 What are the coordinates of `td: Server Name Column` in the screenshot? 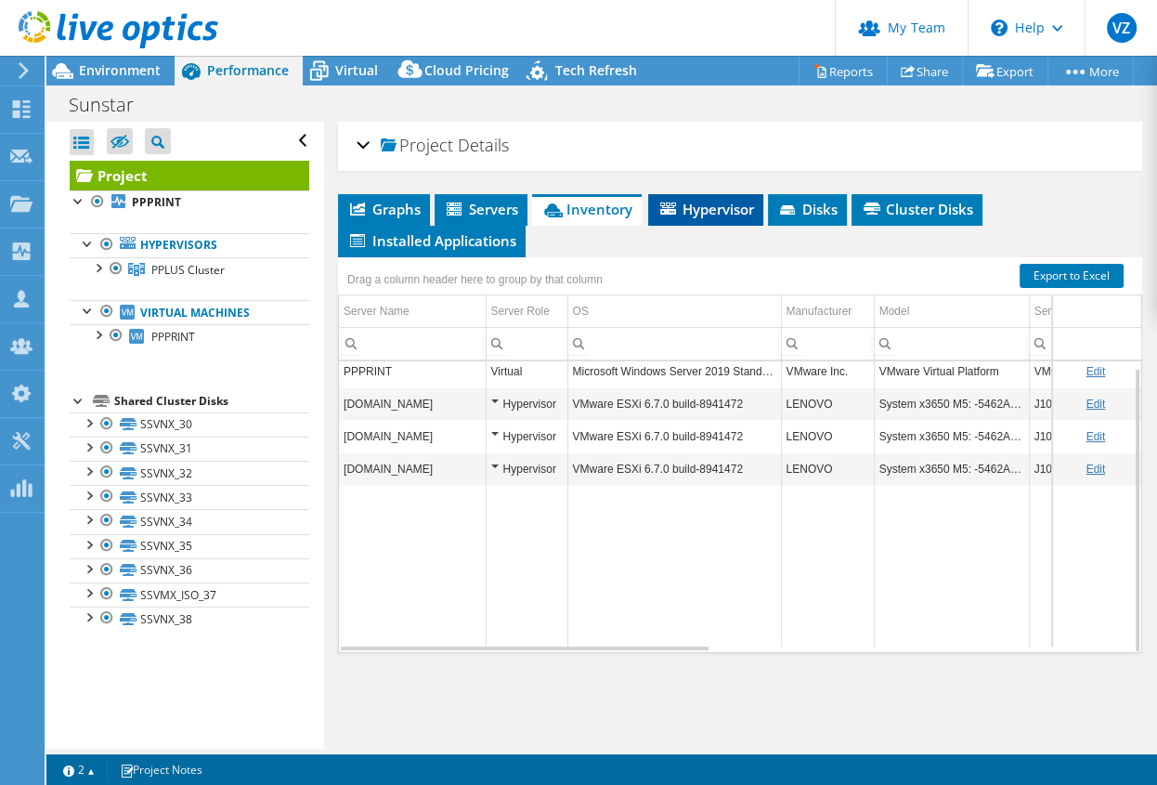 It's located at (412, 311).